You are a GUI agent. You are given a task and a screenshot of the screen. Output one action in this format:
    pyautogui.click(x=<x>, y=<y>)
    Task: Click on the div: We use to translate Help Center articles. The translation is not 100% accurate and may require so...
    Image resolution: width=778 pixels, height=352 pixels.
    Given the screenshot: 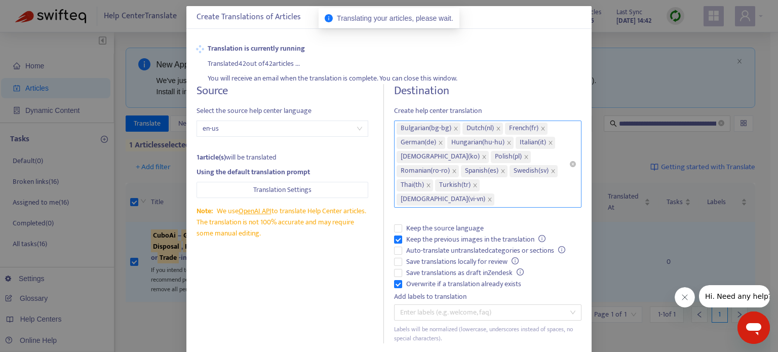 What is the action you would take?
    pyautogui.click(x=282, y=222)
    